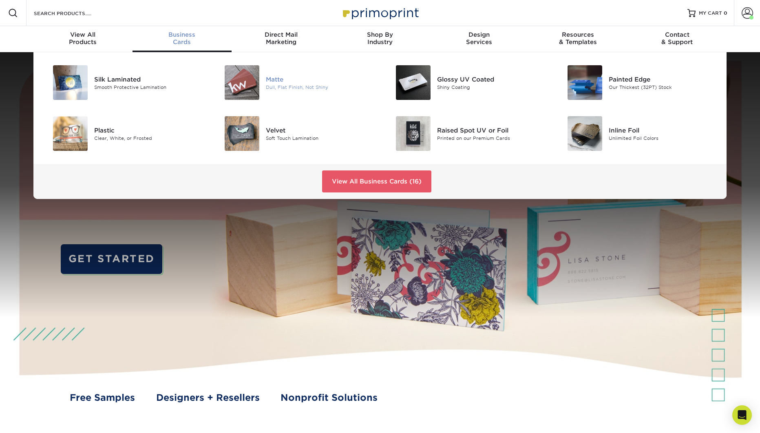  I want to click on div: Raised Spot UV or Foil, so click(491, 130).